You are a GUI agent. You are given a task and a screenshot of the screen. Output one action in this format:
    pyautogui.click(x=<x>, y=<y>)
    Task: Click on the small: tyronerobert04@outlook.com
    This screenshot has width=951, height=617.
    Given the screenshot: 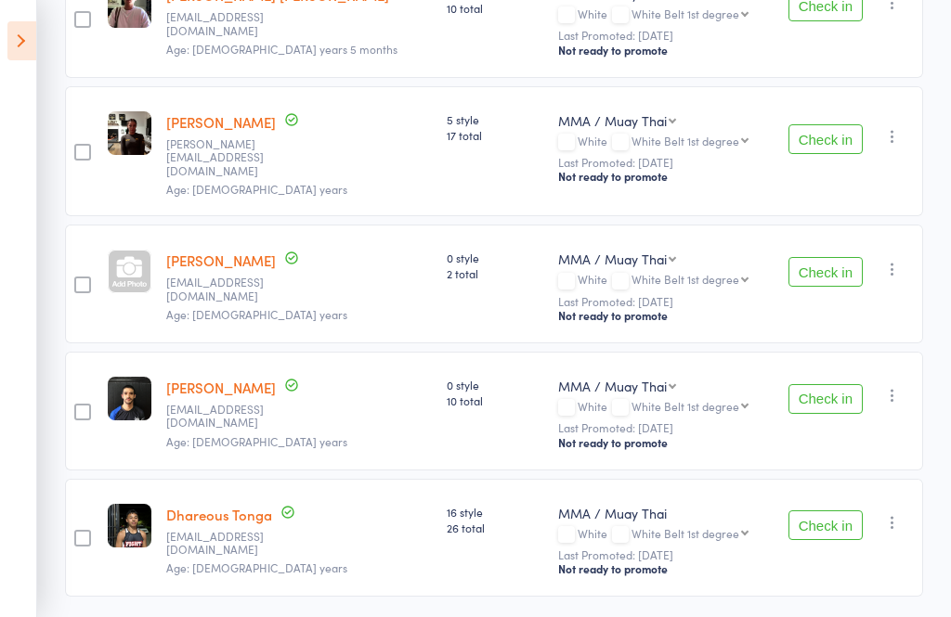 What is the action you would take?
    pyautogui.click(x=227, y=289)
    